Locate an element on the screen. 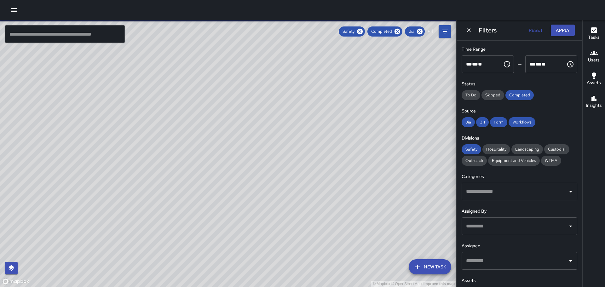  h6: Categories is located at coordinates (519, 177).